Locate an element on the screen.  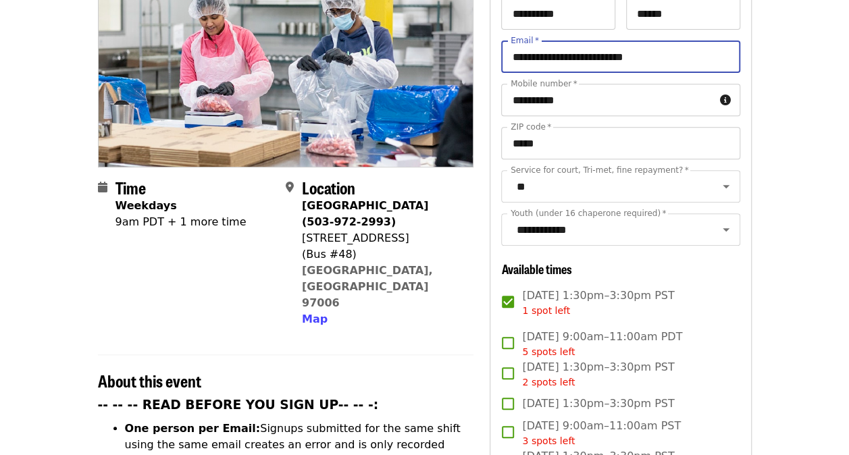
span: Time is located at coordinates (130, 187).